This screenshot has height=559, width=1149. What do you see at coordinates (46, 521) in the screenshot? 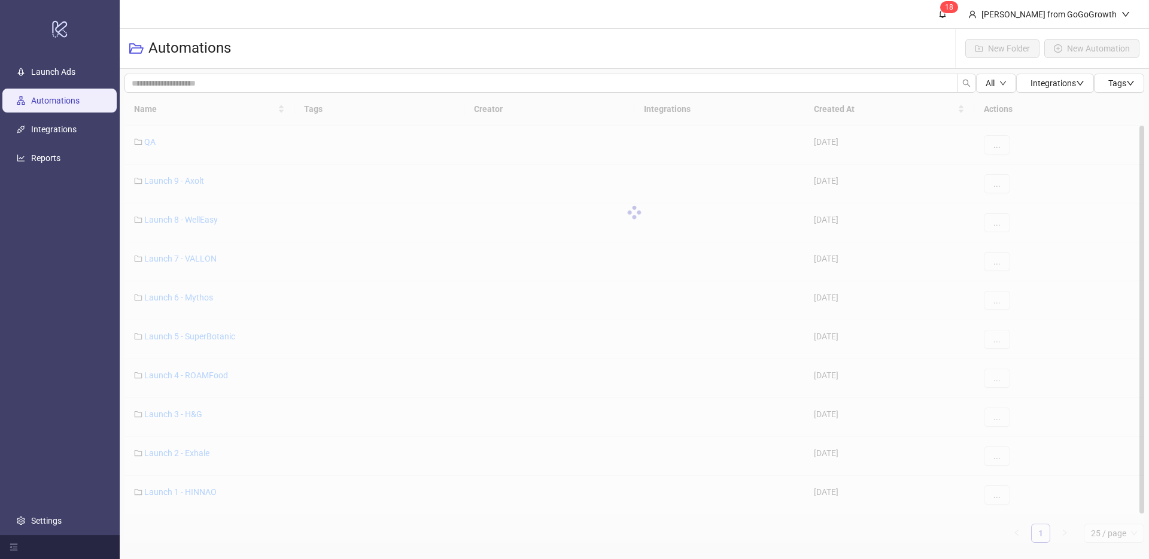
I see `a: Settings` at bounding box center [46, 521].